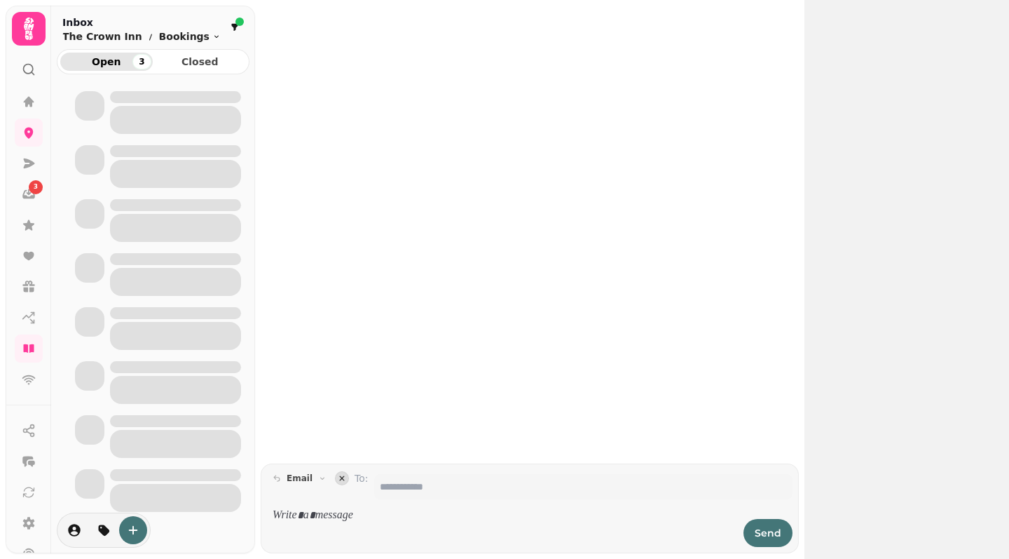 Image resolution: width=1009 pixels, height=559 pixels. I want to click on p: The Crown Inn, so click(102, 36).